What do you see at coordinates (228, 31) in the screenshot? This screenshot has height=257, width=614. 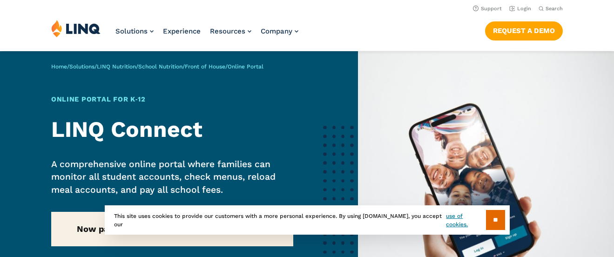 I see `span: Resources` at bounding box center [228, 31].